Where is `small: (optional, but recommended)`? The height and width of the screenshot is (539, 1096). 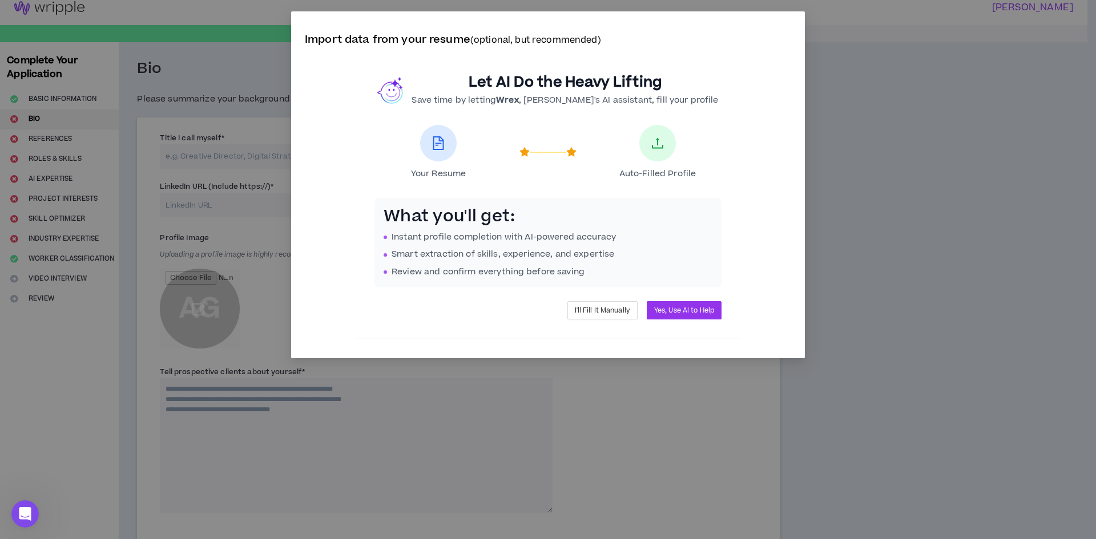 small: (optional, but recommended) is located at coordinates (535, 40).